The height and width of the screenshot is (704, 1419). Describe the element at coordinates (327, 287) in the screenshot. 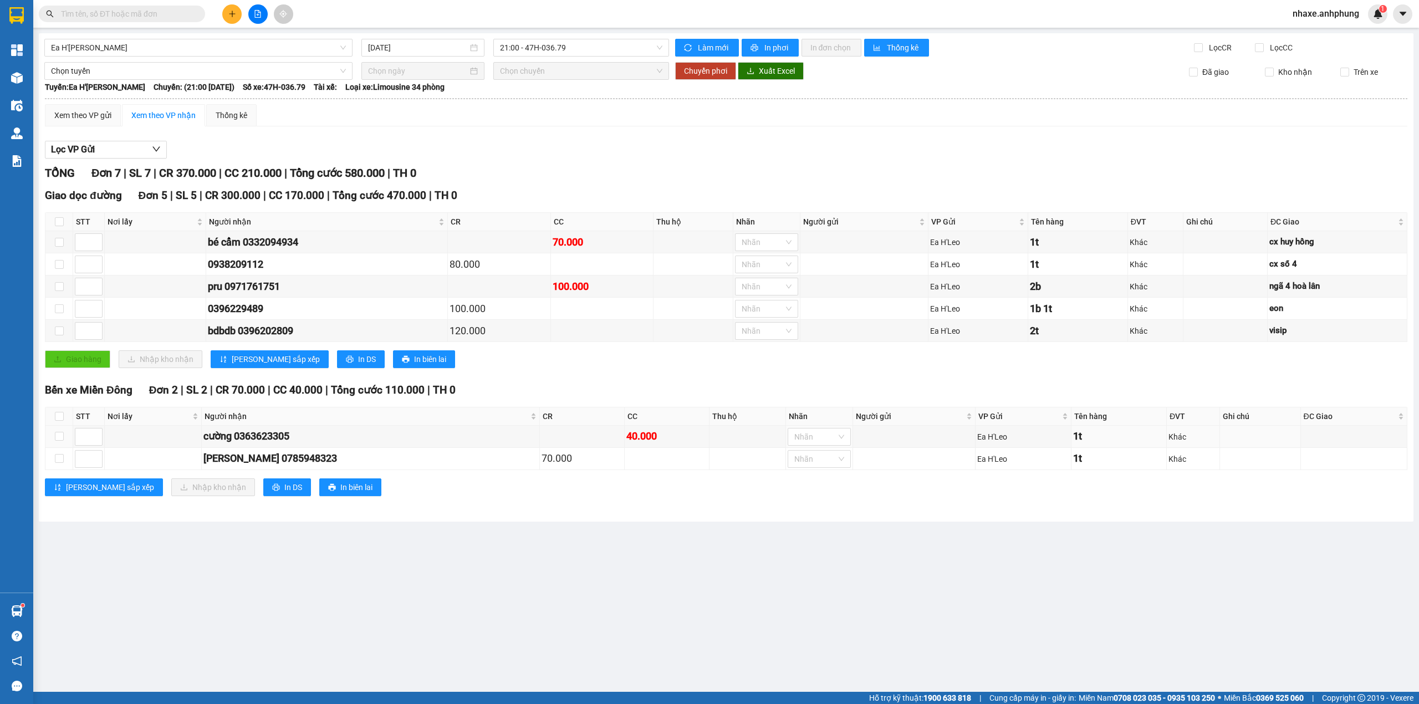

I see `div: pru 0971761751` at that location.